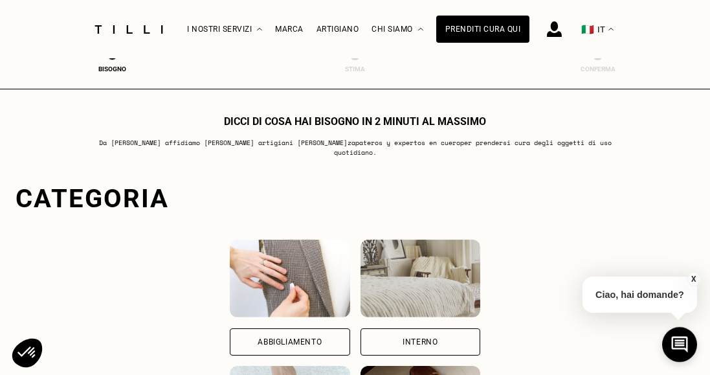 The height and width of the screenshot is (375, 710). What do you see at coordinates (611, 29) in the screenshot?
I see `img: menu déroulant` at bounding box center [611, 29].